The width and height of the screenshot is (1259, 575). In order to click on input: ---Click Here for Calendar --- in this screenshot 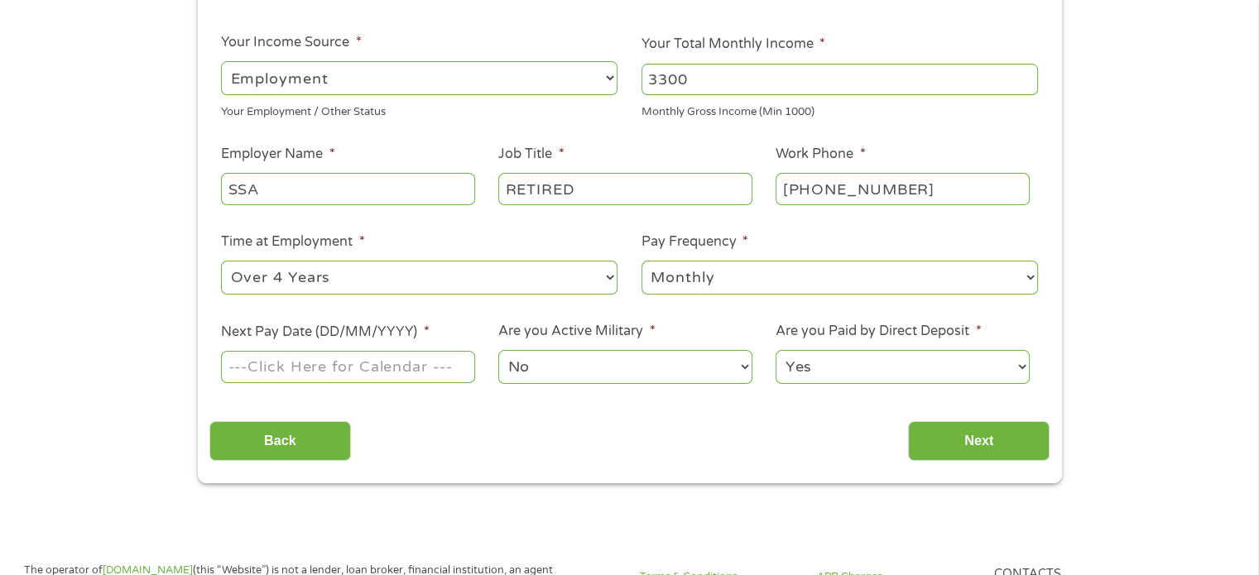, I will do `click(348, 367)`.